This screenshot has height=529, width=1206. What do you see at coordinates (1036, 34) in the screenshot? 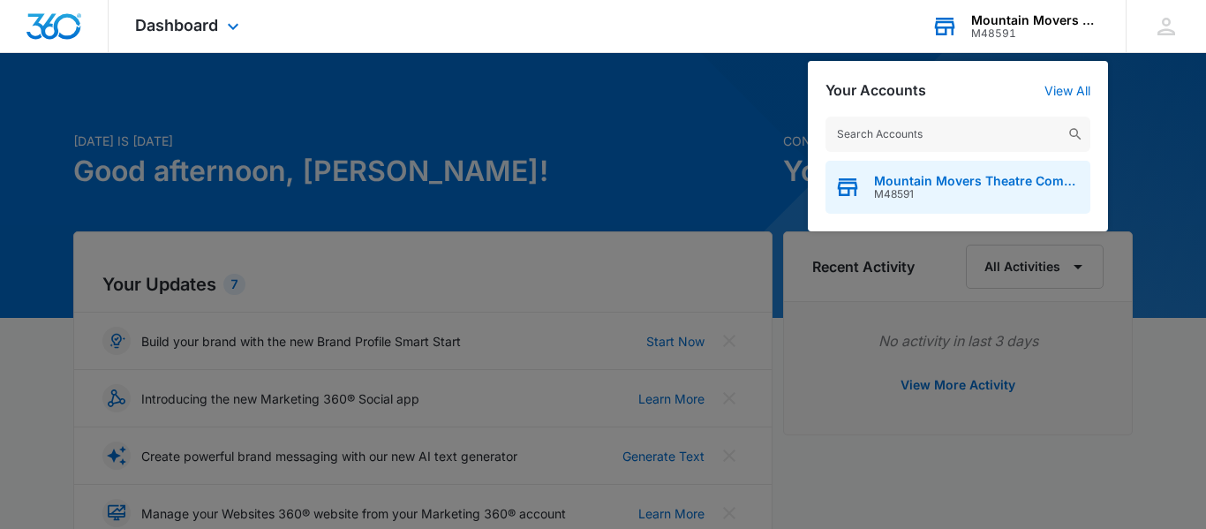
I see `div: account id` at bounding box center [1036, 34].